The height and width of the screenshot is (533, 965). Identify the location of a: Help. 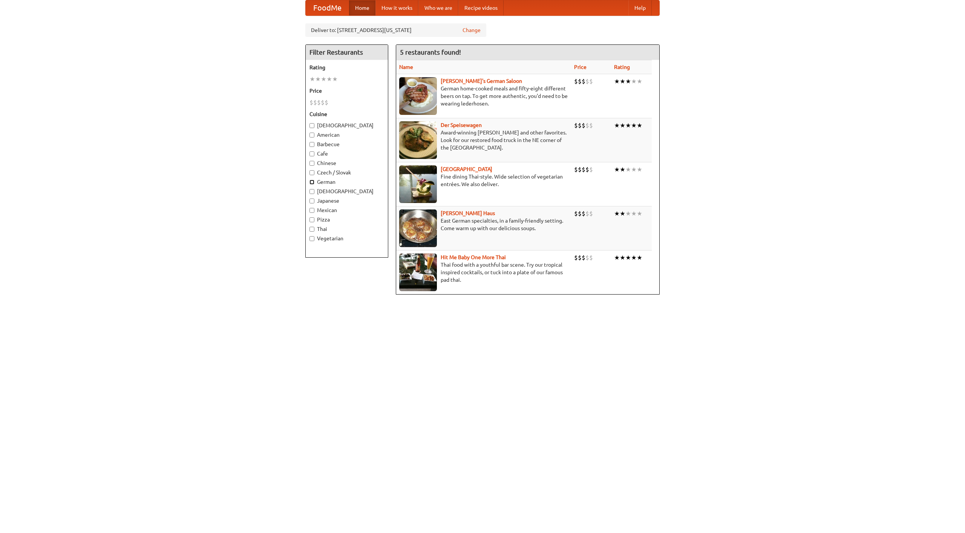
(640, 8).